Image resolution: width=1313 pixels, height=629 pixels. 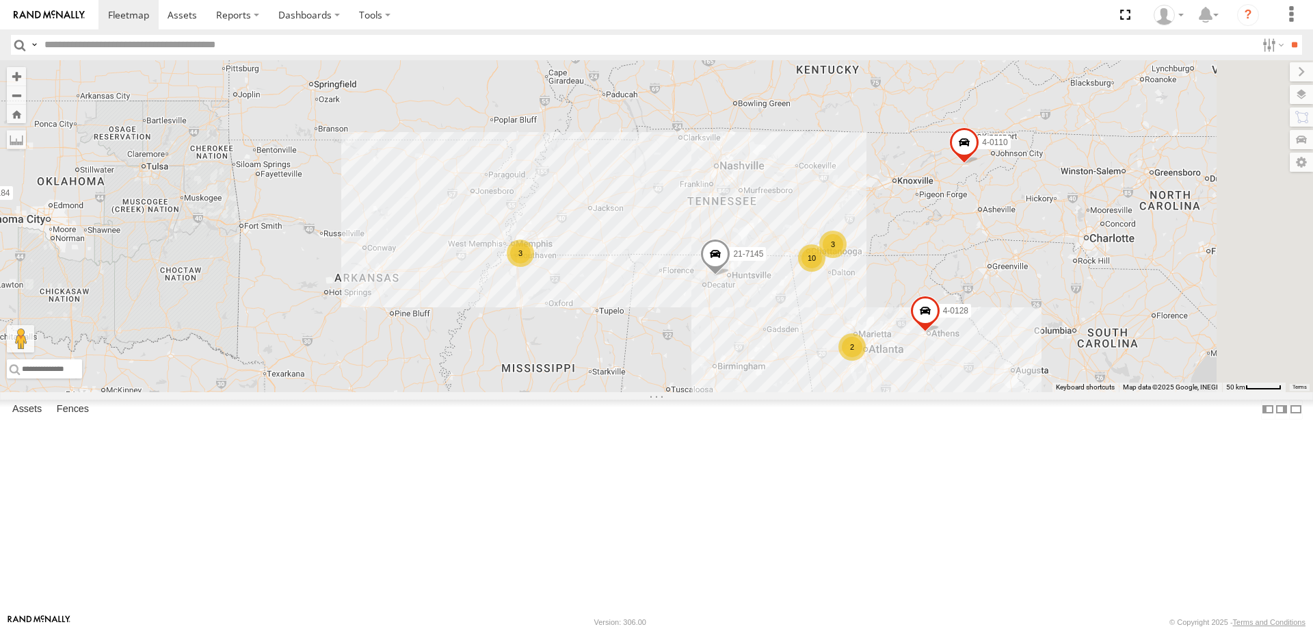 What do you see at coordinates (16, 140) in the screenshot?
I see `label: Measure` at bounding box center [16, 140].